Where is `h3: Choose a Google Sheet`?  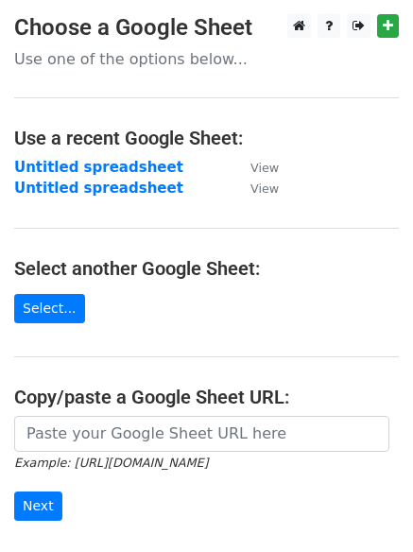 h3: Choose a Google Sheet is located at coordinates (206, 27).